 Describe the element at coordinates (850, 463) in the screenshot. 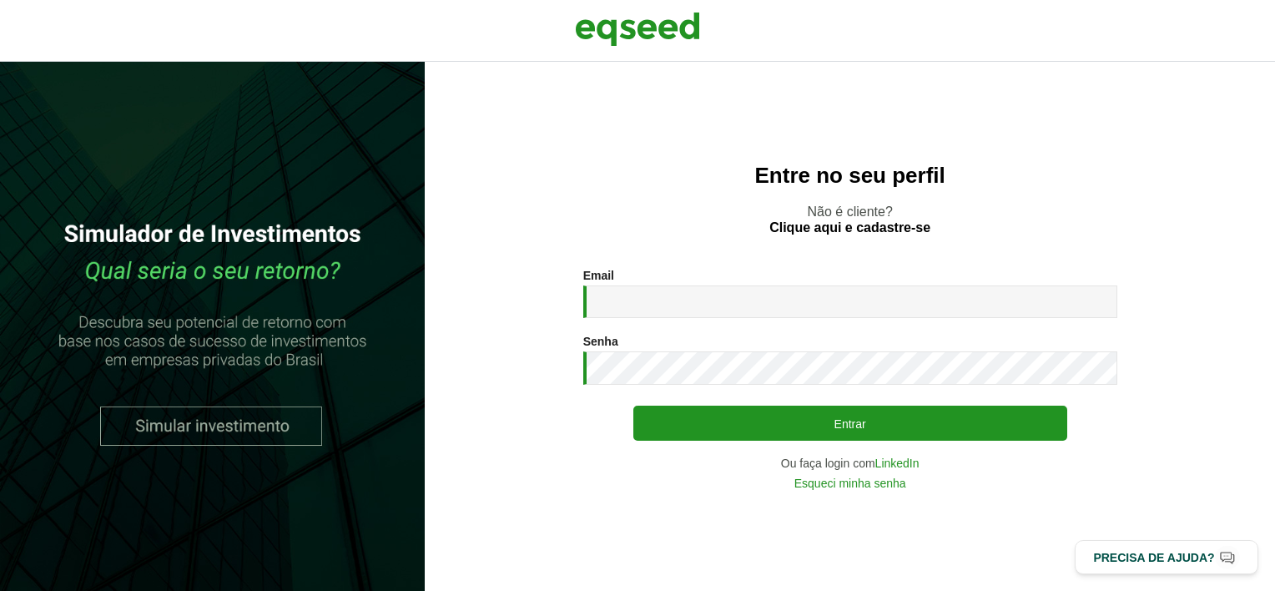

I see `div: Ou faça login com` at that location.